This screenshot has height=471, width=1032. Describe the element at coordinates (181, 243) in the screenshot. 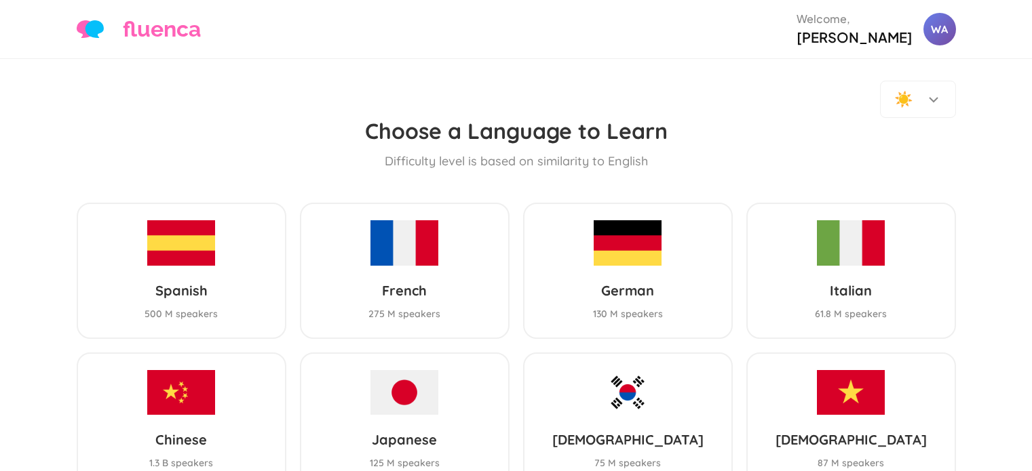

I see `img: spain.png` at that location.